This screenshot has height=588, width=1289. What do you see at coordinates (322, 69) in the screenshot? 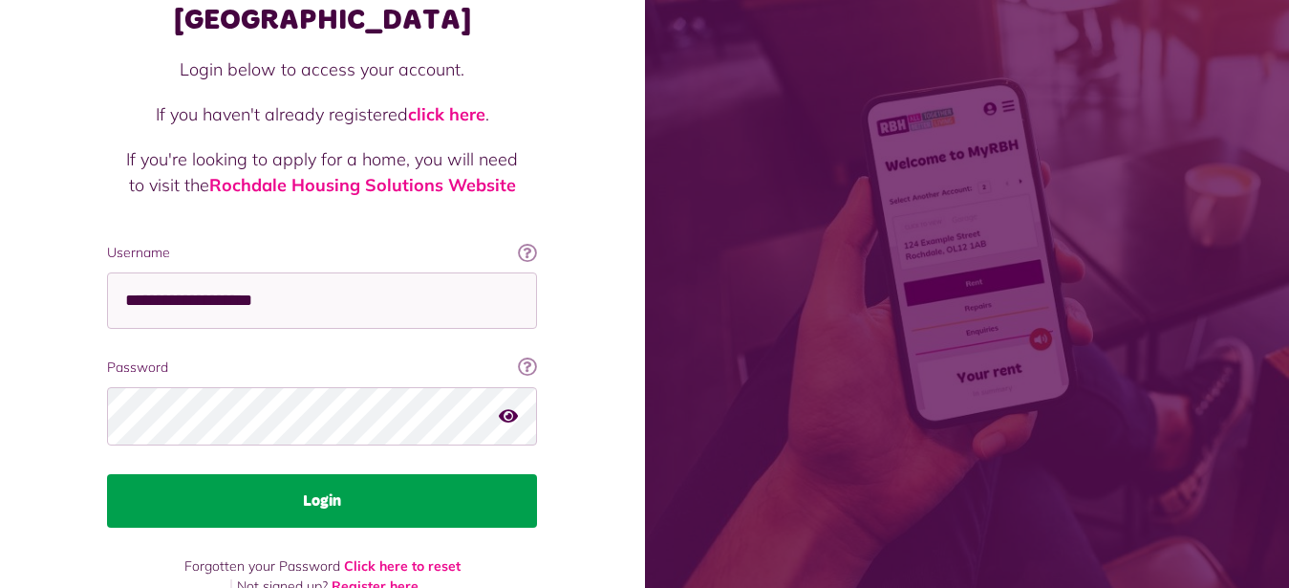
I see `p: Login below to access your account.` at bounding box center [322, 69].